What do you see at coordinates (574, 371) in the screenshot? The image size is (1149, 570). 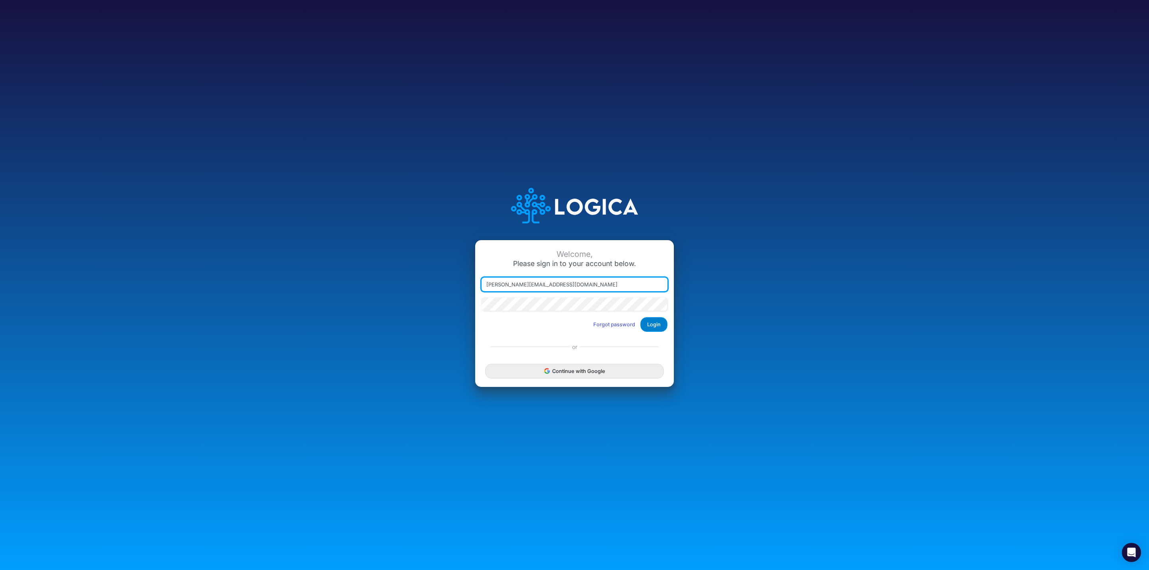 I see `button: Continue with Google` at bounding box center [574, 371].